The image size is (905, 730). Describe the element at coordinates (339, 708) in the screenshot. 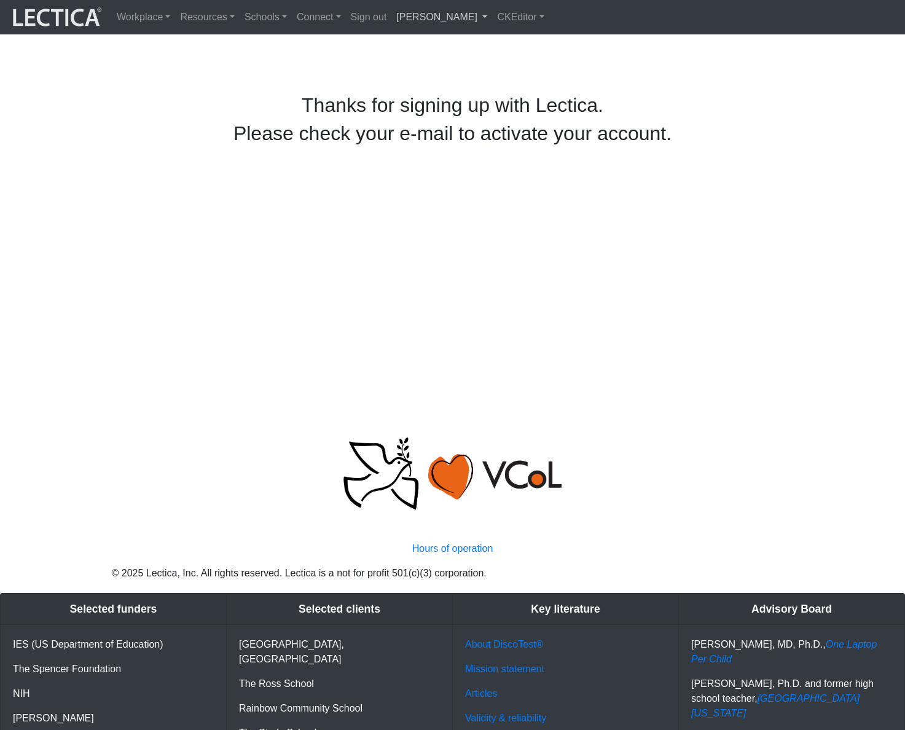

I see `p: Rainbow Community School` at that location.